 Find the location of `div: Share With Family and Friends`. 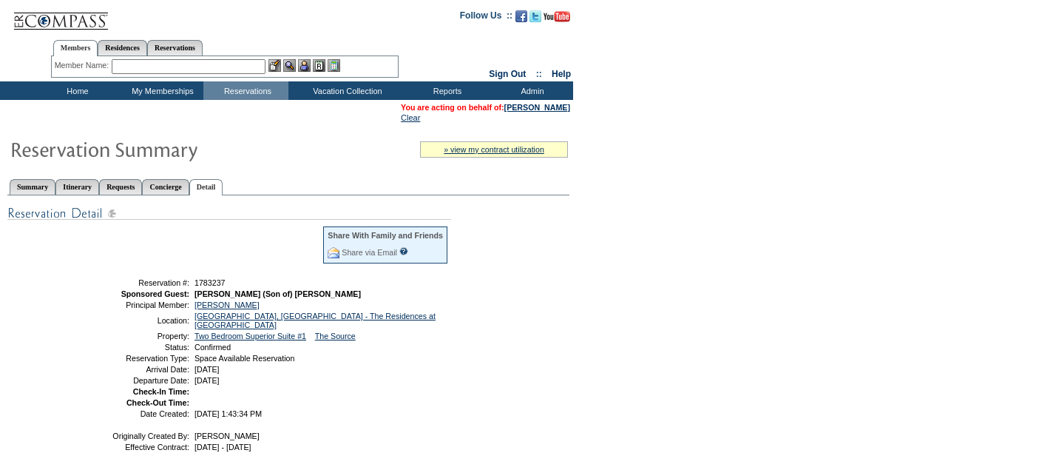

div: Share With Family and Friends is located at coordinates (385, 235).